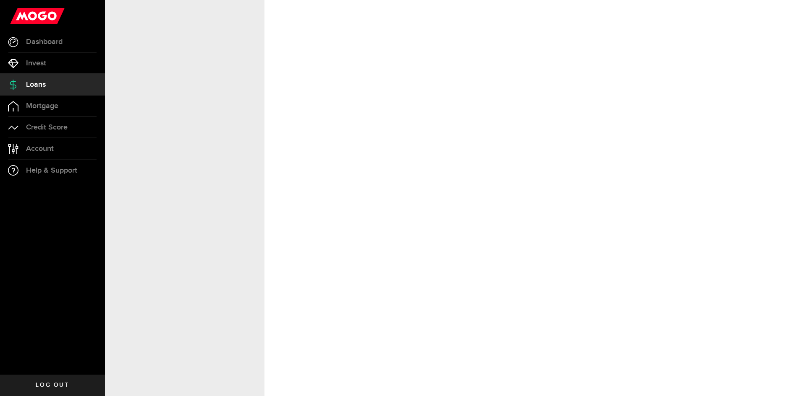  I want to click on span: Account, so click(40, 149).